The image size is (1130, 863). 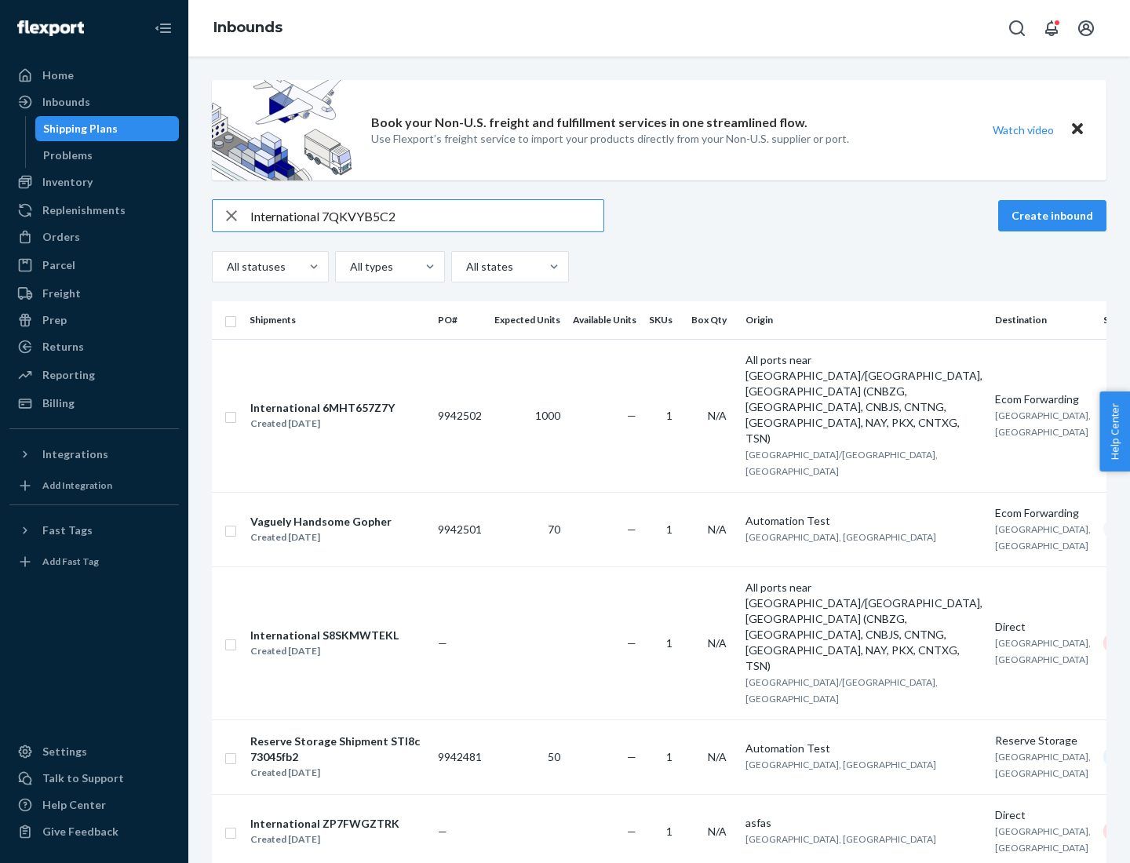 I want to click on a: Reporting, so click(x=94, y=375).